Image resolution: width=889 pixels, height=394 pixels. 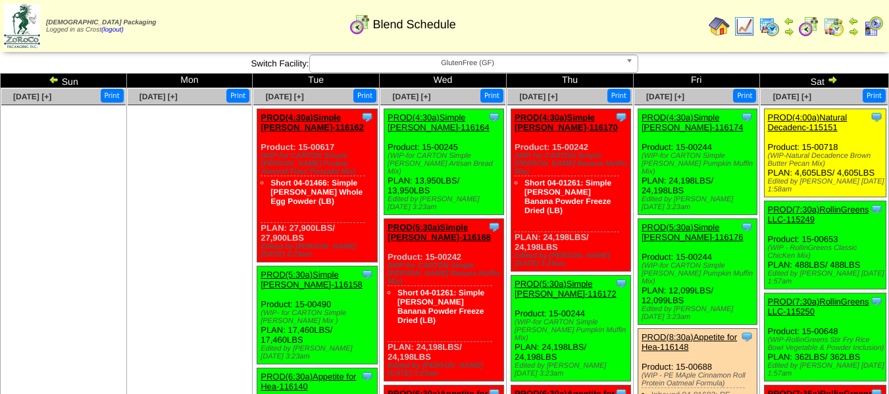 I want to click on td: Thu, so click(x=570, y=81).